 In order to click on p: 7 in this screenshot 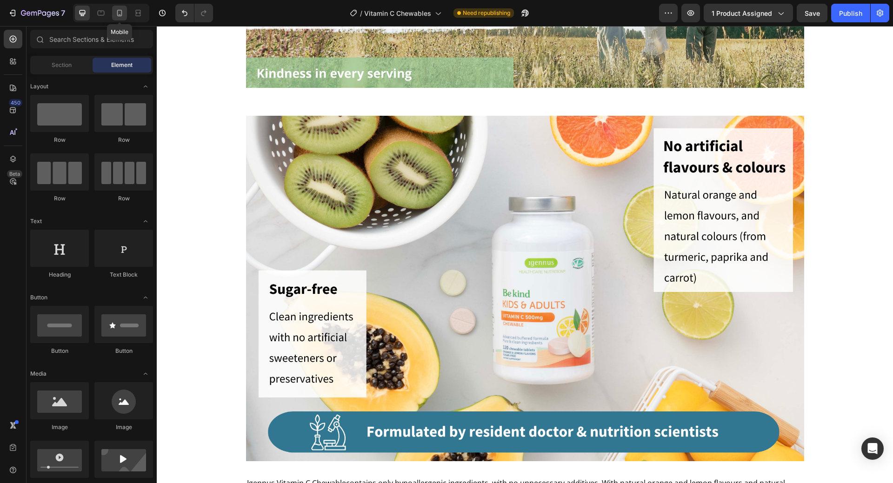, I will do `click(63, 13)`.